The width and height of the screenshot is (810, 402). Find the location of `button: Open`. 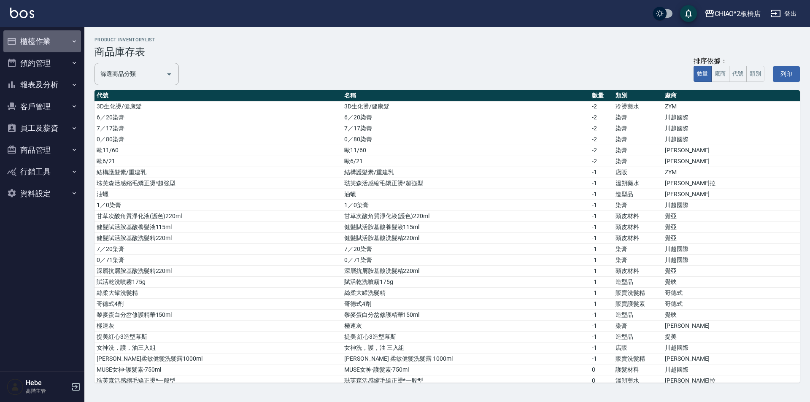

button: Open is located at coordinates (169, 74).